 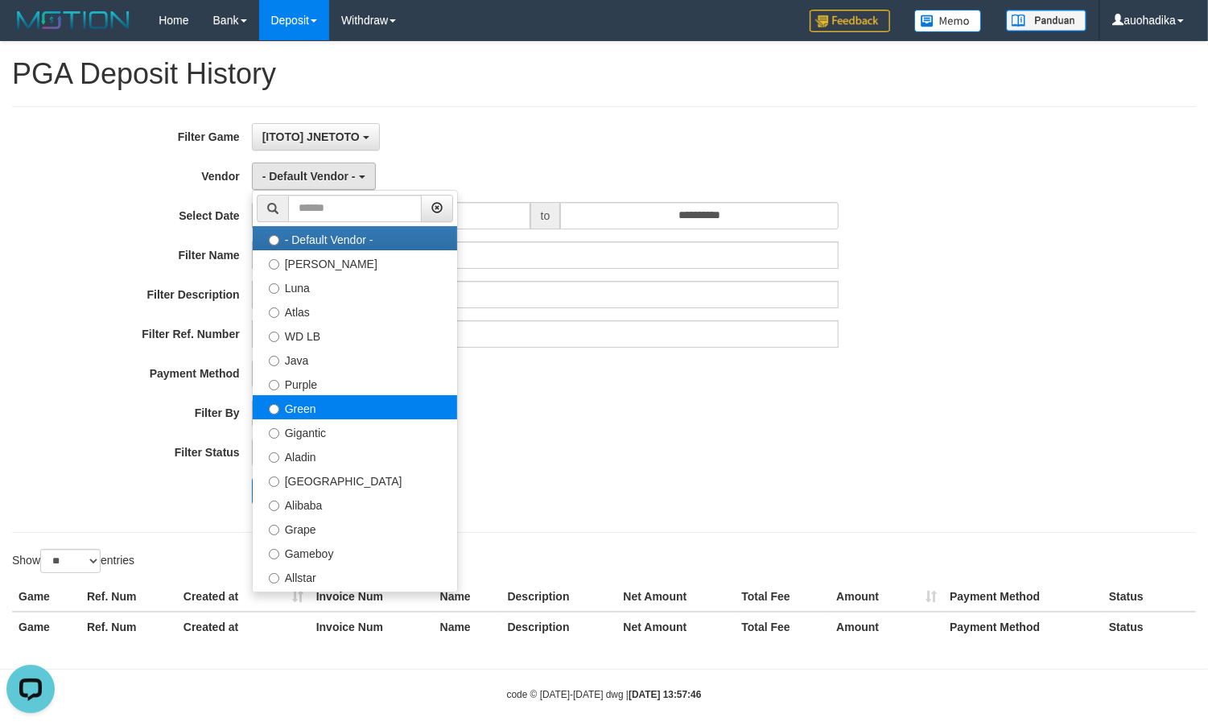 I want to click on label: Atlas, so click(x=355, y=311).